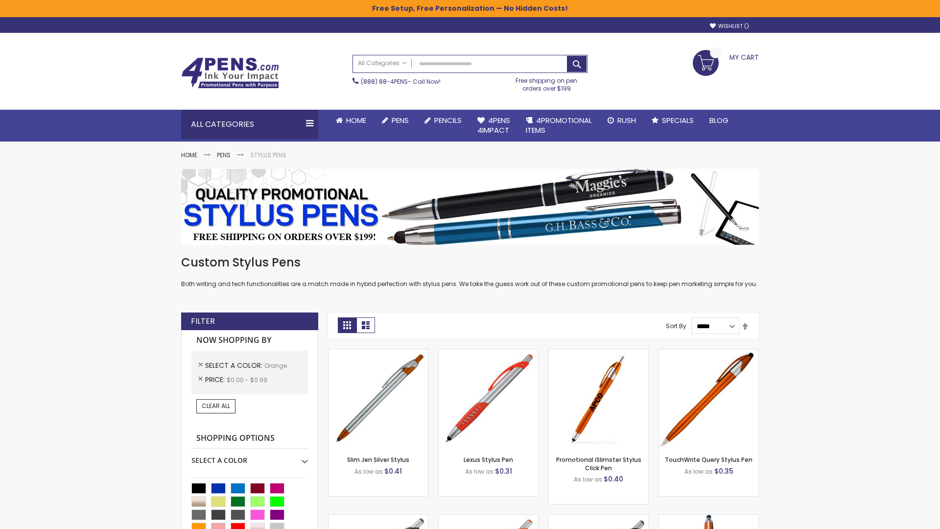  I want to click on img: 4Pens Custom Pens and Promotional Products, so click(230, 73).